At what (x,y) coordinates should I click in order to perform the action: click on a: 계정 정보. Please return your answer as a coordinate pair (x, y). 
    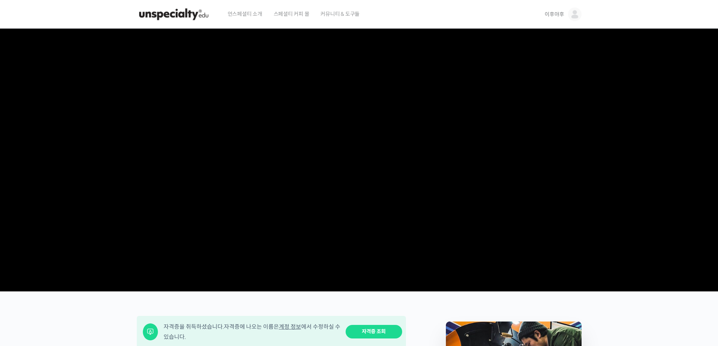
    Looking at the image, I should click on (290, 327).